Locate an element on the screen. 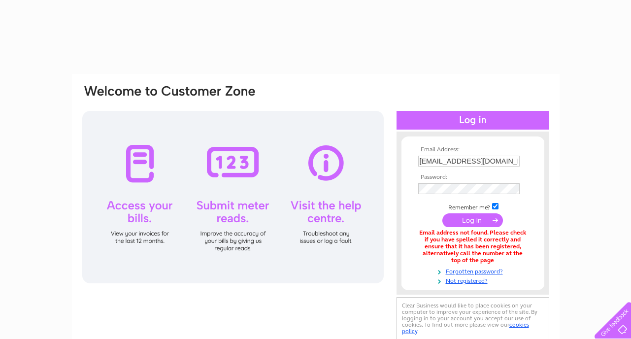  a: cookies policy is located at coordinates (465, 327).